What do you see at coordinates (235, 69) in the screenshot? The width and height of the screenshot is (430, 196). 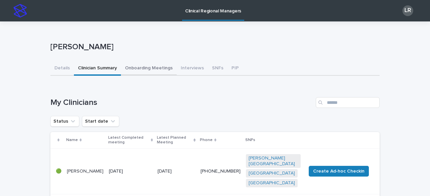 I see `button: PIP` at bounding box center [235, 69].